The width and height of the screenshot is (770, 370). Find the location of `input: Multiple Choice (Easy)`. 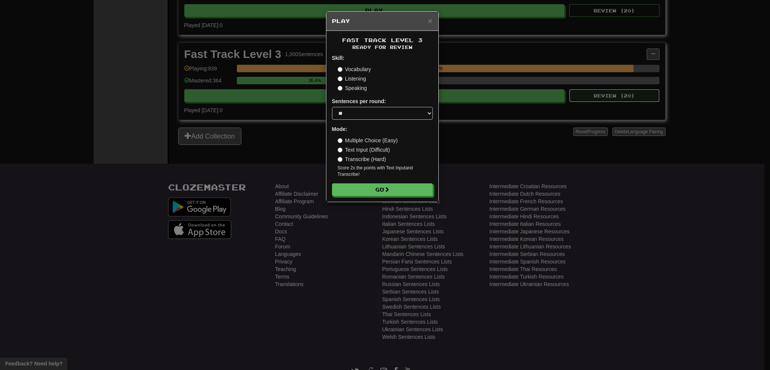

input: Multiple Choice (Easy) is located at coordinates (340, 140).